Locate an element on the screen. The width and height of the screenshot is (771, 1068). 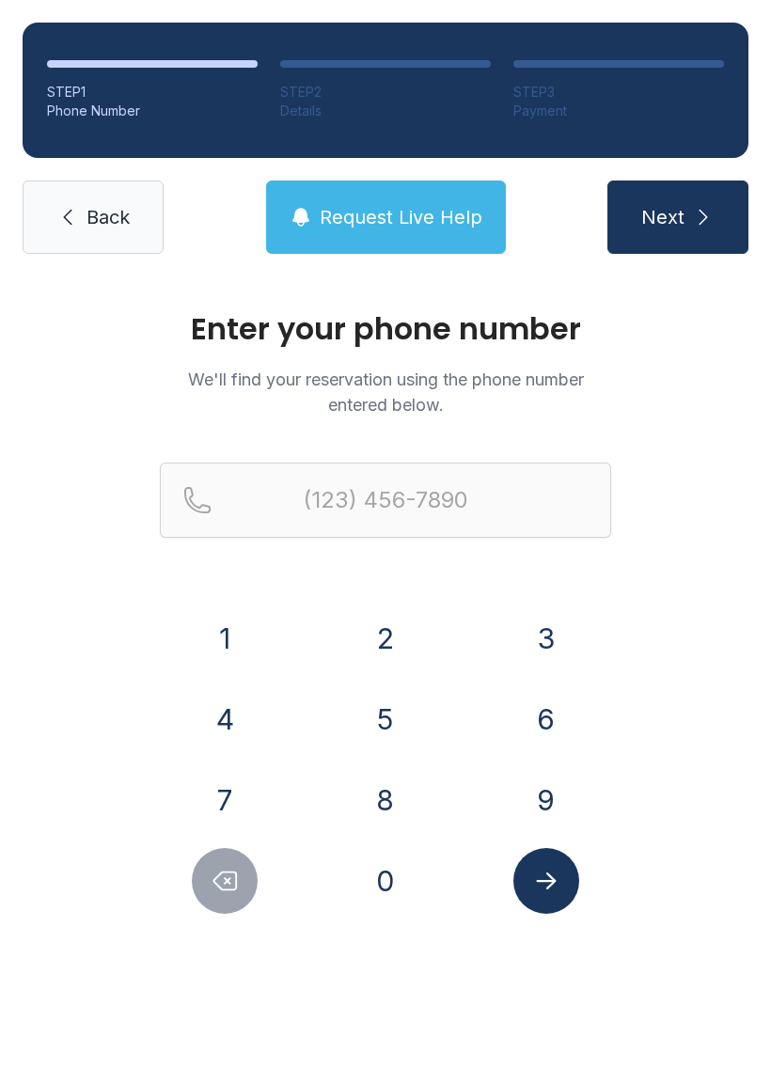
div: STEP 2 is located at coordinates (385, 92).